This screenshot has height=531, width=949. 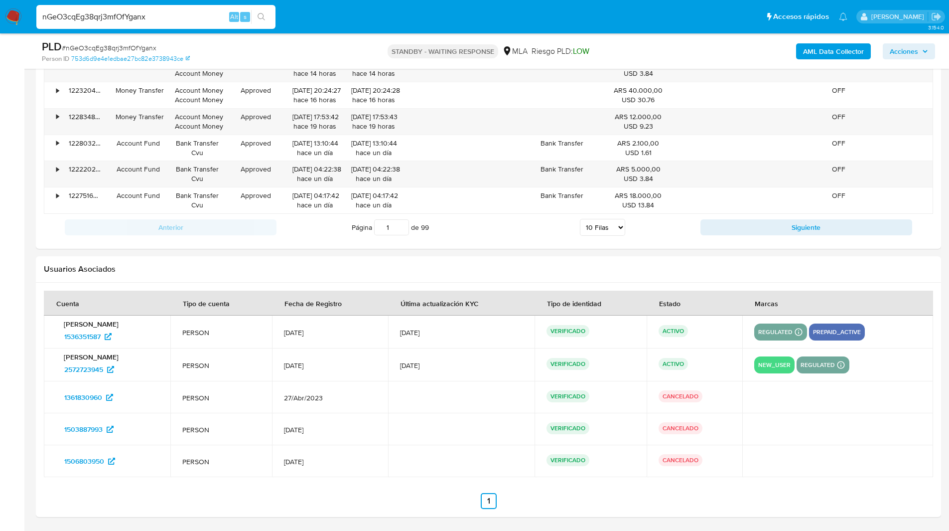 I want to click on span: Accesos rápidos, so click(x=801, y=16).